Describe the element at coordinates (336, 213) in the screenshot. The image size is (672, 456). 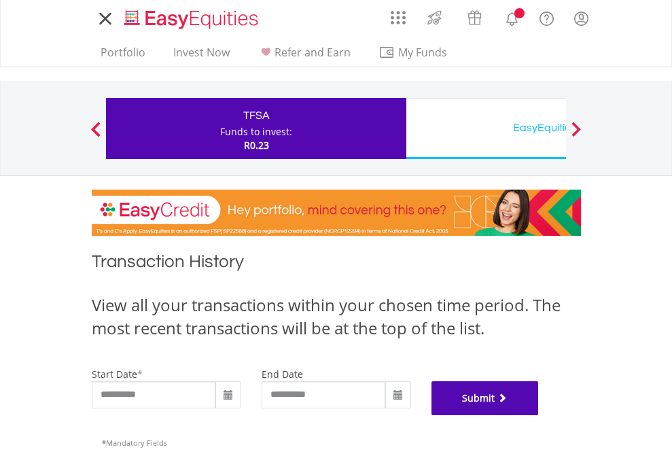
I see `img: EasyCredit Promotion Banner` at that location.